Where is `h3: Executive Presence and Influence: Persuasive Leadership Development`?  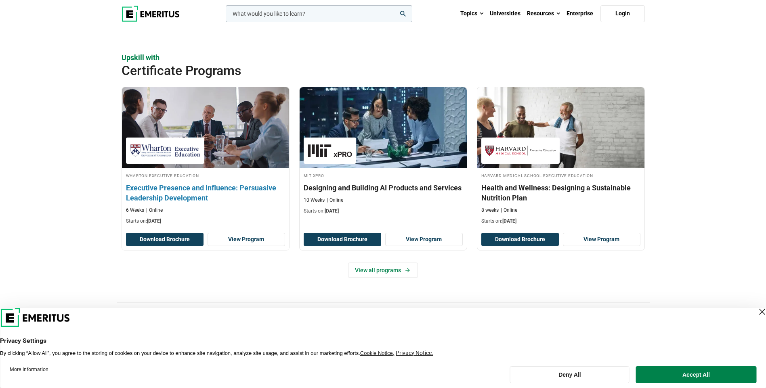
h3: Executive Presence and Influence: Persuasive Leadership Development is located at coordinates (205, 193).